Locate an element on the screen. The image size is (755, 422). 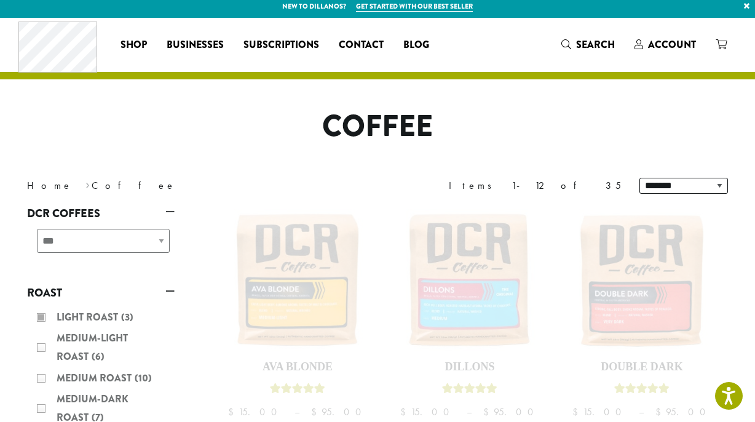
a: Get started with our best seller is located at coordinates (414, 6).